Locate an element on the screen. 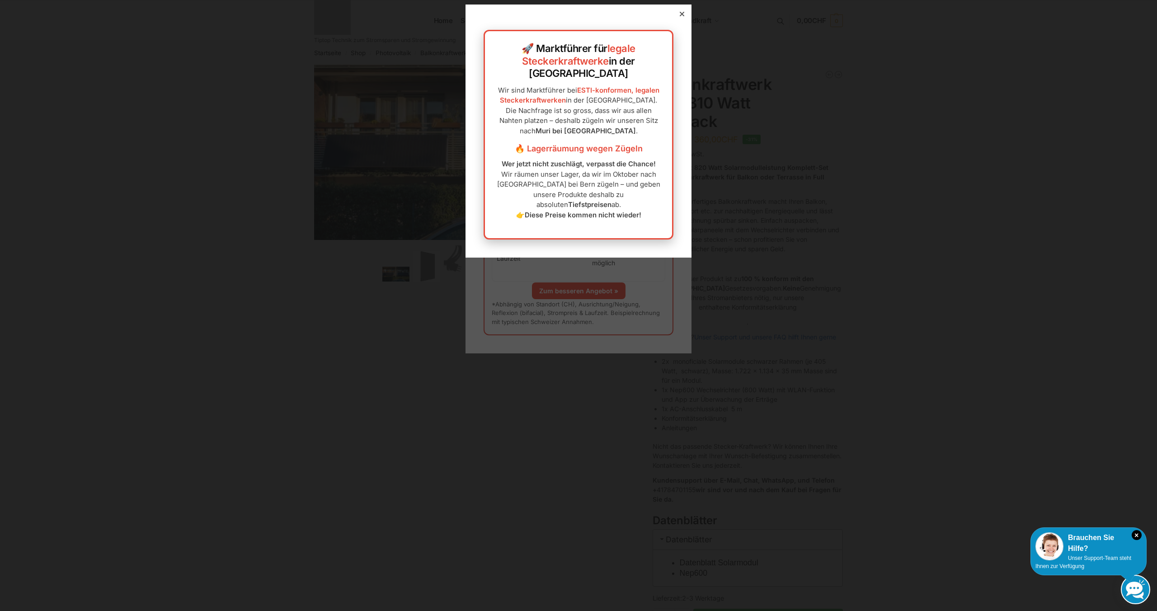  strong: Tiefstpreisen is located at coordinates (590, 204).